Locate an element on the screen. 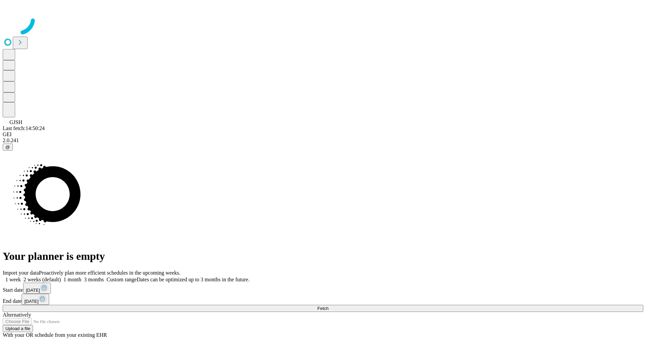  h1: Your planner is empty is located at coordinates (323, 256).